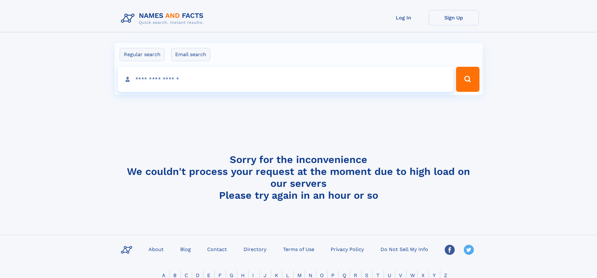 This screenshot has width=597, height=278. I want to click on h4: Sorry for the inconvenience We couldn't process your request at the moment due to high load on ou..., so click(299, 177).